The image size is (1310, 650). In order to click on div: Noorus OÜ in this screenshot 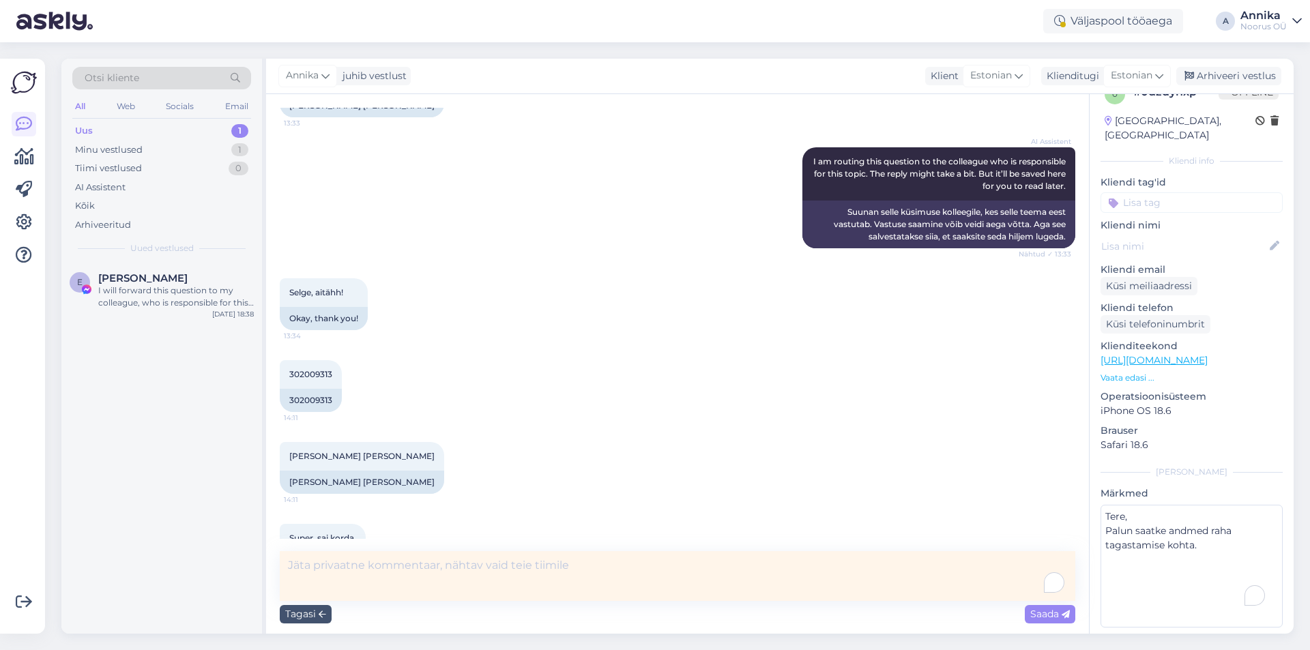, I will do `click(1263, 27)`.